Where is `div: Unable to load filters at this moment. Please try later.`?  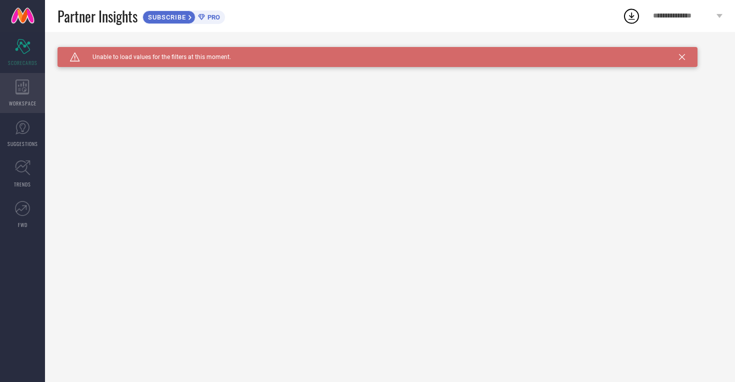
div: Unable to load filters at this moment. Please try later. is located at coordinates (390, 51).